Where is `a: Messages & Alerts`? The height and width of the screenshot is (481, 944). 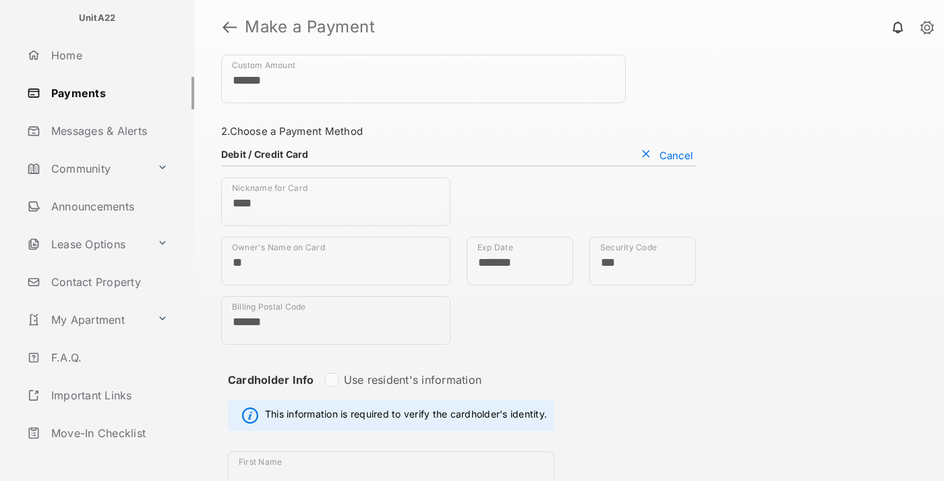
a: Messages & Alerts is located at coordinates (108, 131).